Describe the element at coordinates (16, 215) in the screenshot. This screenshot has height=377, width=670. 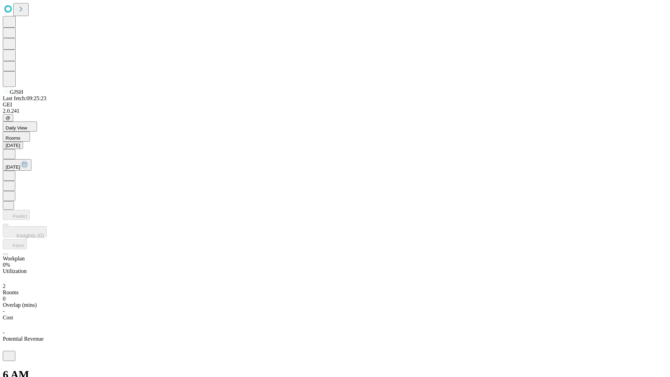
I see `button: Predict` at that location.